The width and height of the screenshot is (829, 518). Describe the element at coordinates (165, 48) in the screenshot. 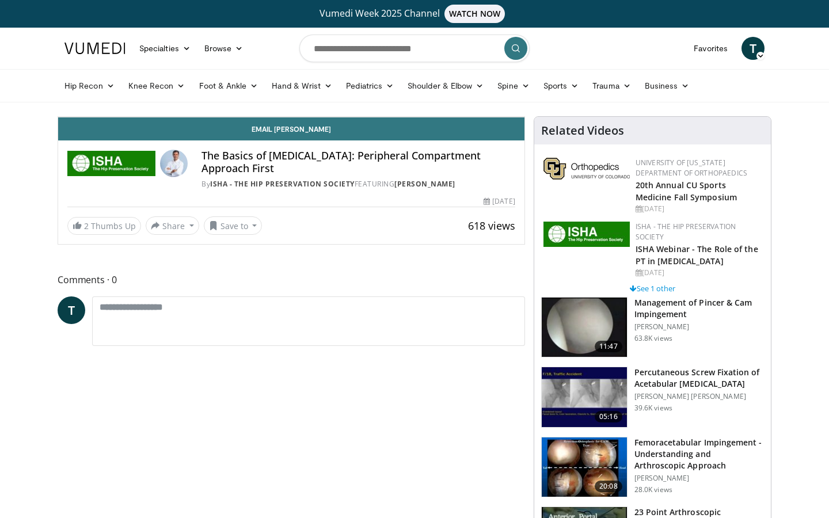

I see `a: Specialties` at that location.